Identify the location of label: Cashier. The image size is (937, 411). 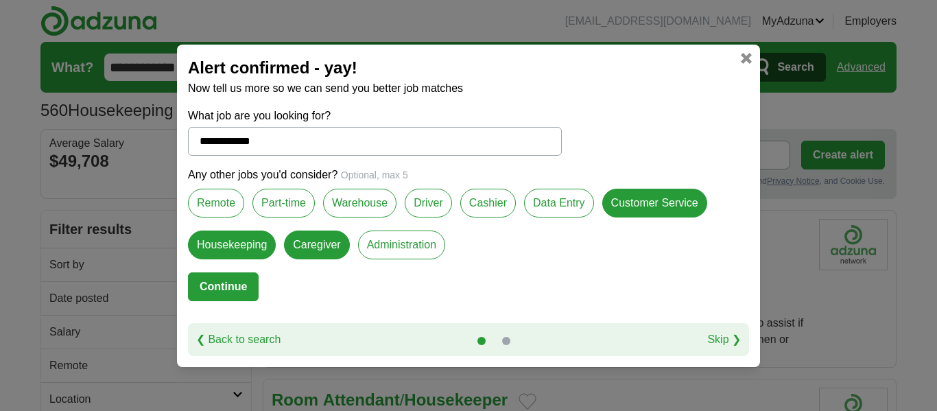
(488, 203).